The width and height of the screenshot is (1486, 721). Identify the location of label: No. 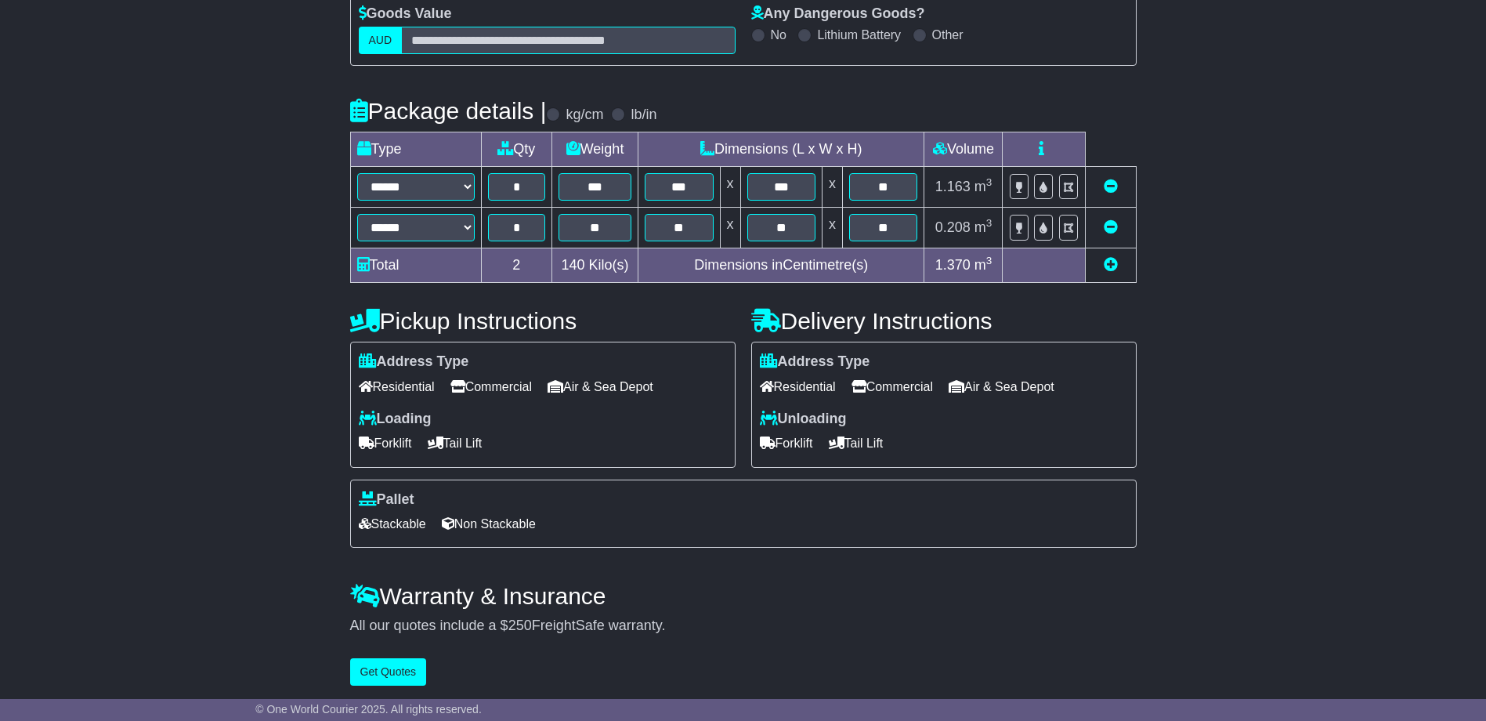
(779, 34).